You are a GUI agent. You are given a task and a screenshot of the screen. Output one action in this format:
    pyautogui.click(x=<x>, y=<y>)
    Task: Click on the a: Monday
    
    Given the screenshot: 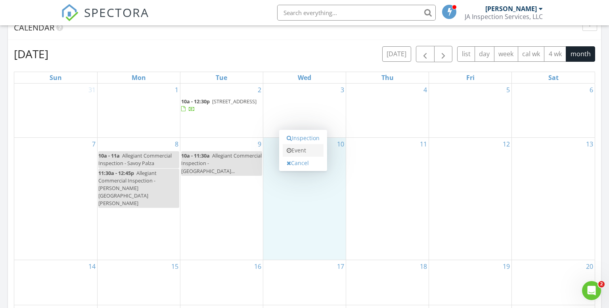 What is the action you would take?
    pyautogui.click(x=139, y=78)
    